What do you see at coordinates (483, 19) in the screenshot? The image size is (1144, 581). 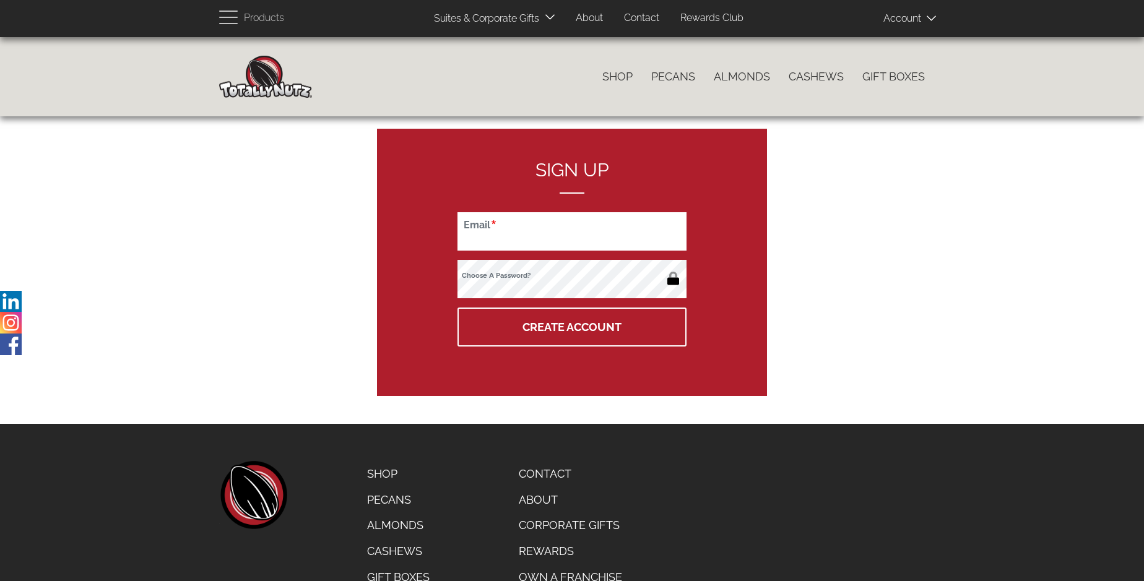 I see `a: Suites & Corporate Gifts` at bounding box center [483, 19].